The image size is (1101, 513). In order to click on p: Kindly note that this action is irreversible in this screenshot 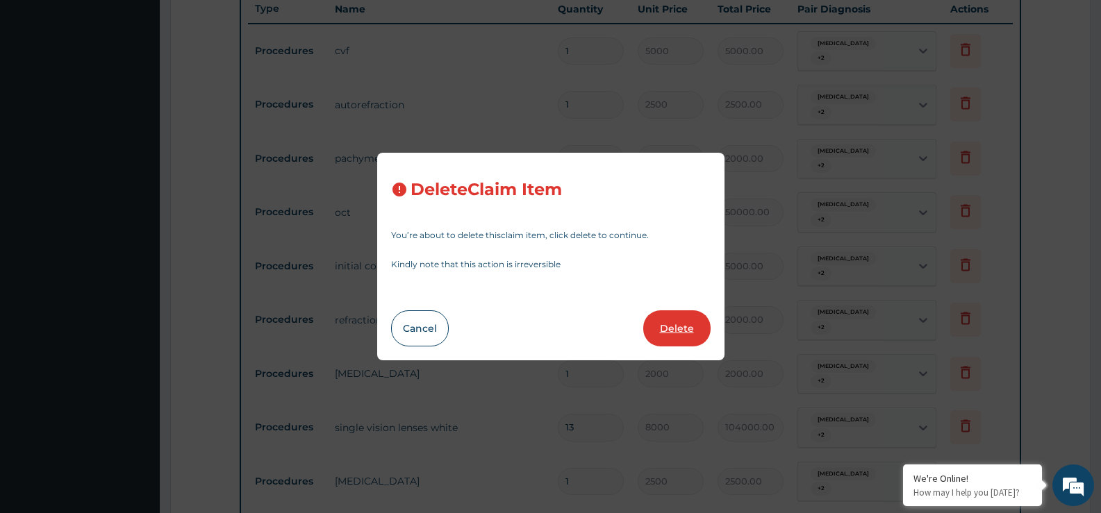, I will do `click(551, 265)`.